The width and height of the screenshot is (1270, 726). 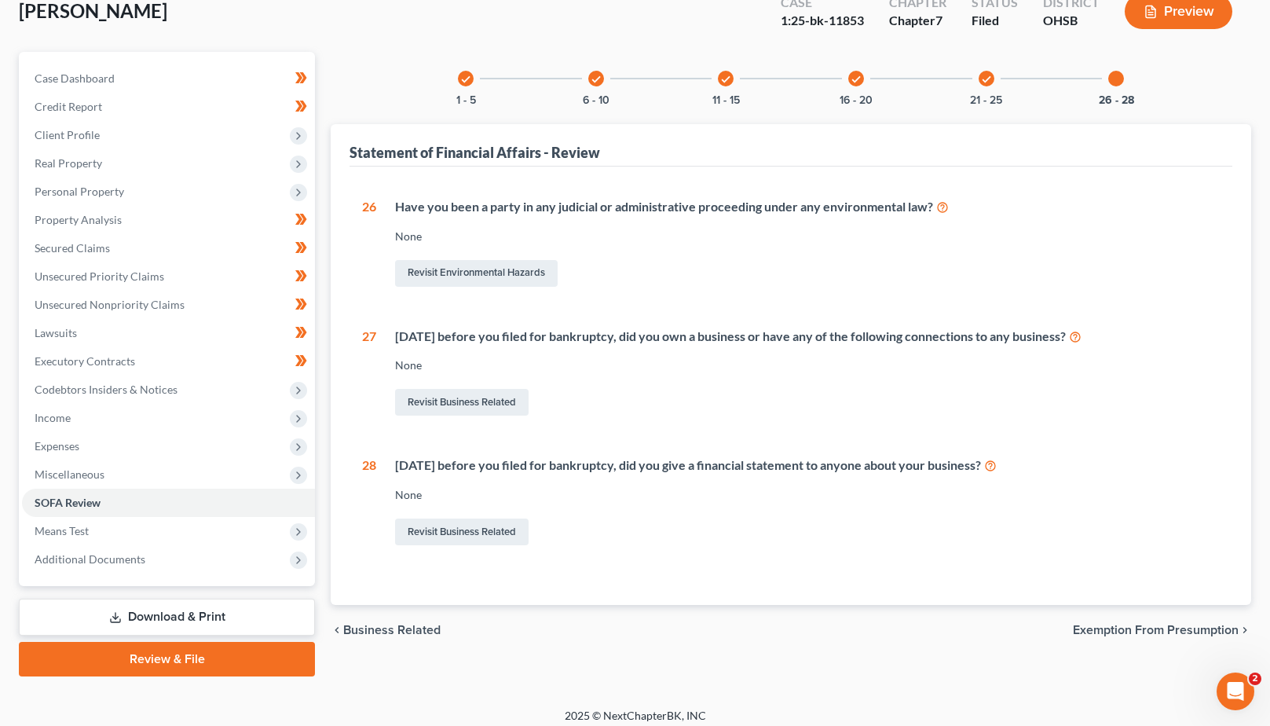 I want to click on button: 21 - 25, so click(x=986, y=101).